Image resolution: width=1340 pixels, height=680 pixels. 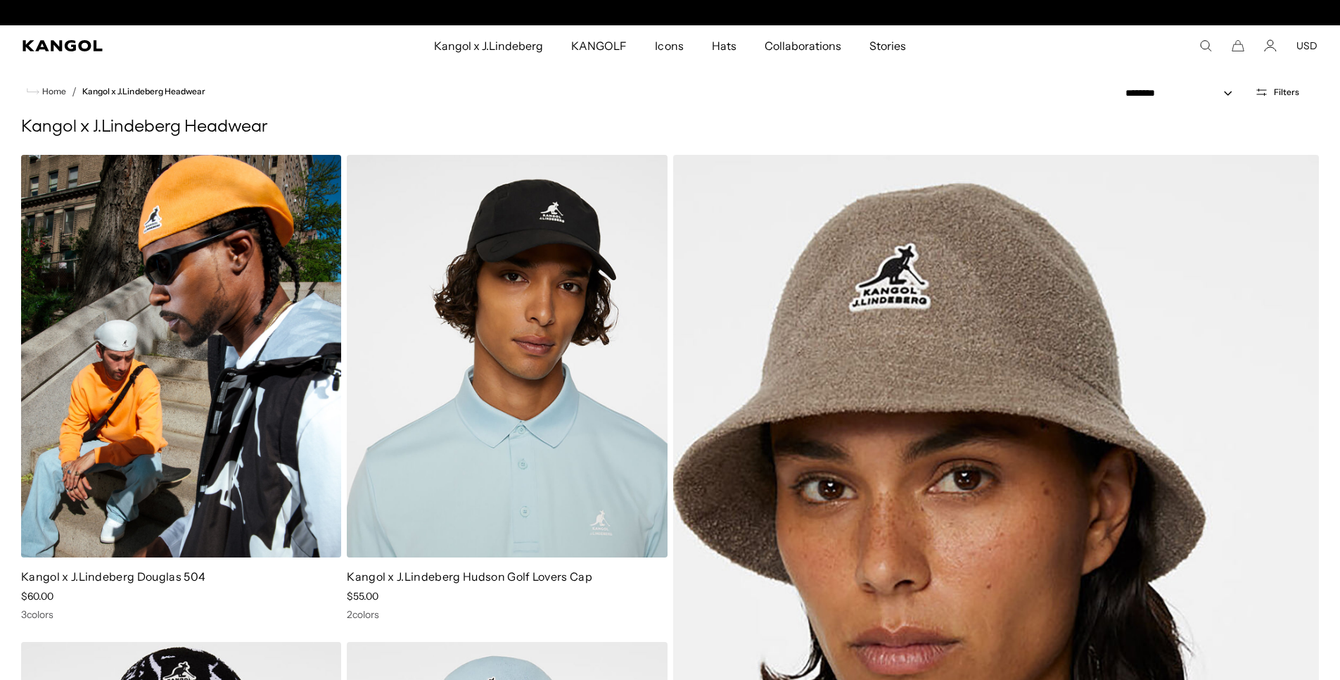 What do you see at coordinates (1277, 92) in the screenshot?
I see `button: Open filters` at bounding box center [1277, 92].